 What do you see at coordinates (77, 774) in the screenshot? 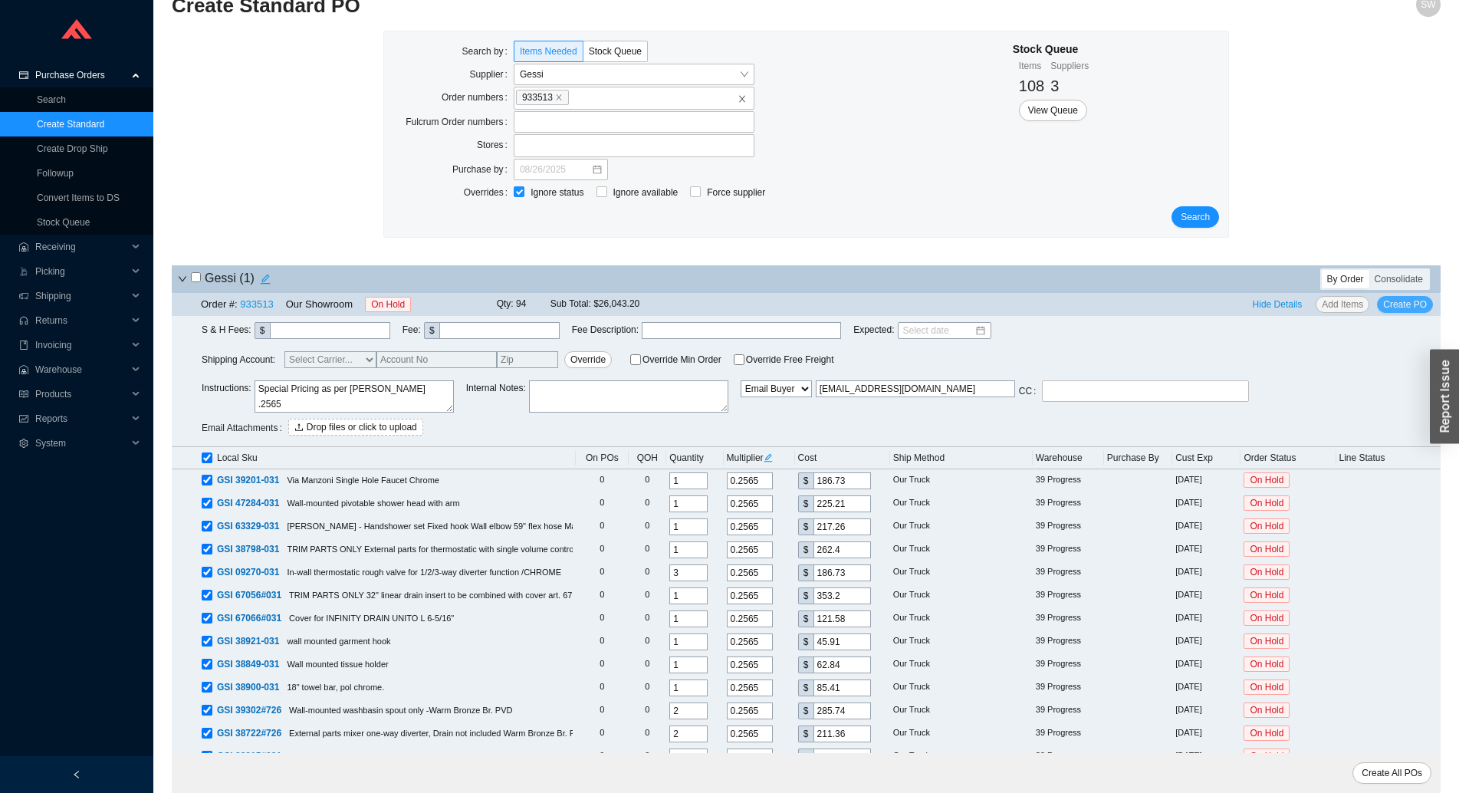
I see `span: left` at bounding box center [77, 774].